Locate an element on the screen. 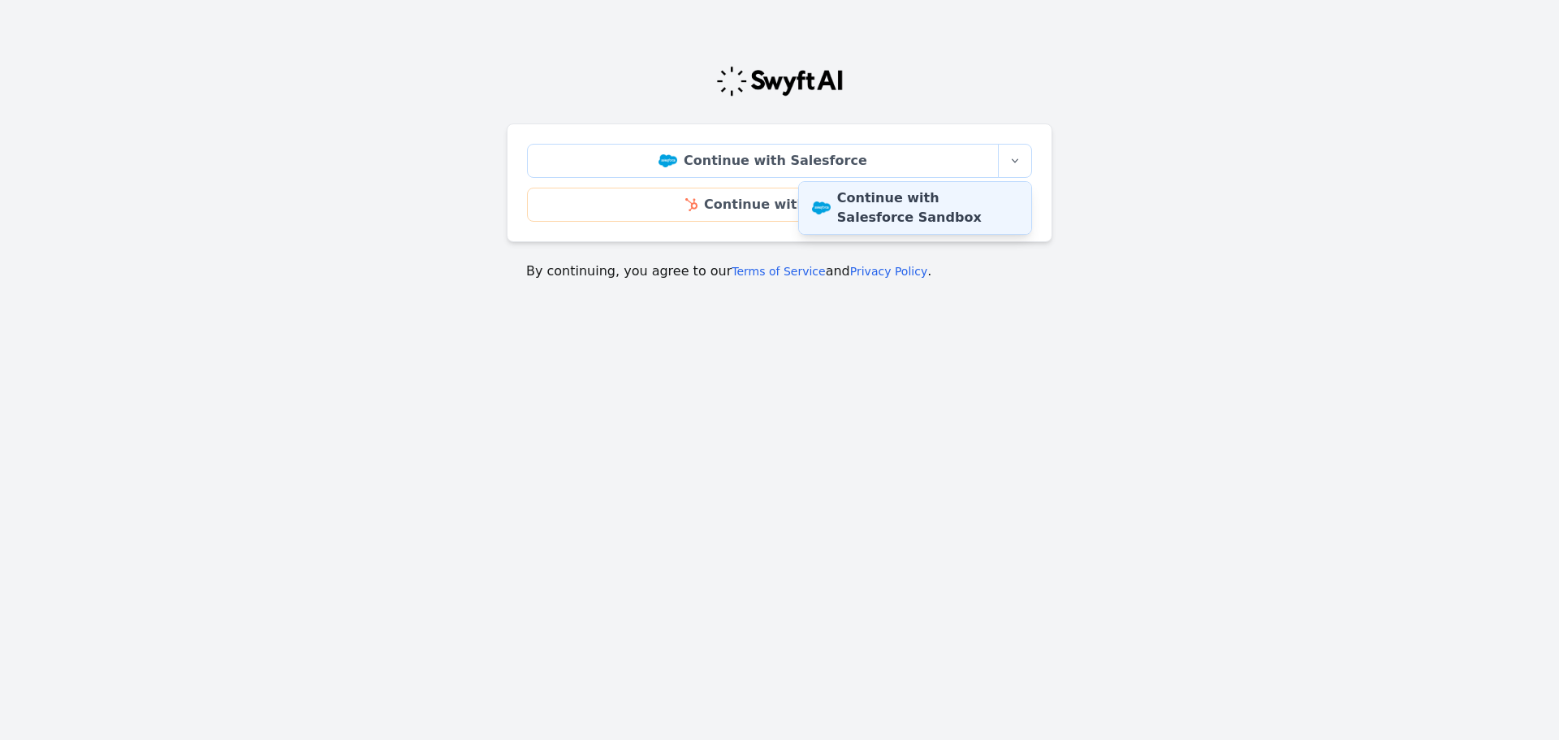 The width and height of the screenshot is (1559, 740). a: Continue with HubSpot is located at coordinates (780, 205).